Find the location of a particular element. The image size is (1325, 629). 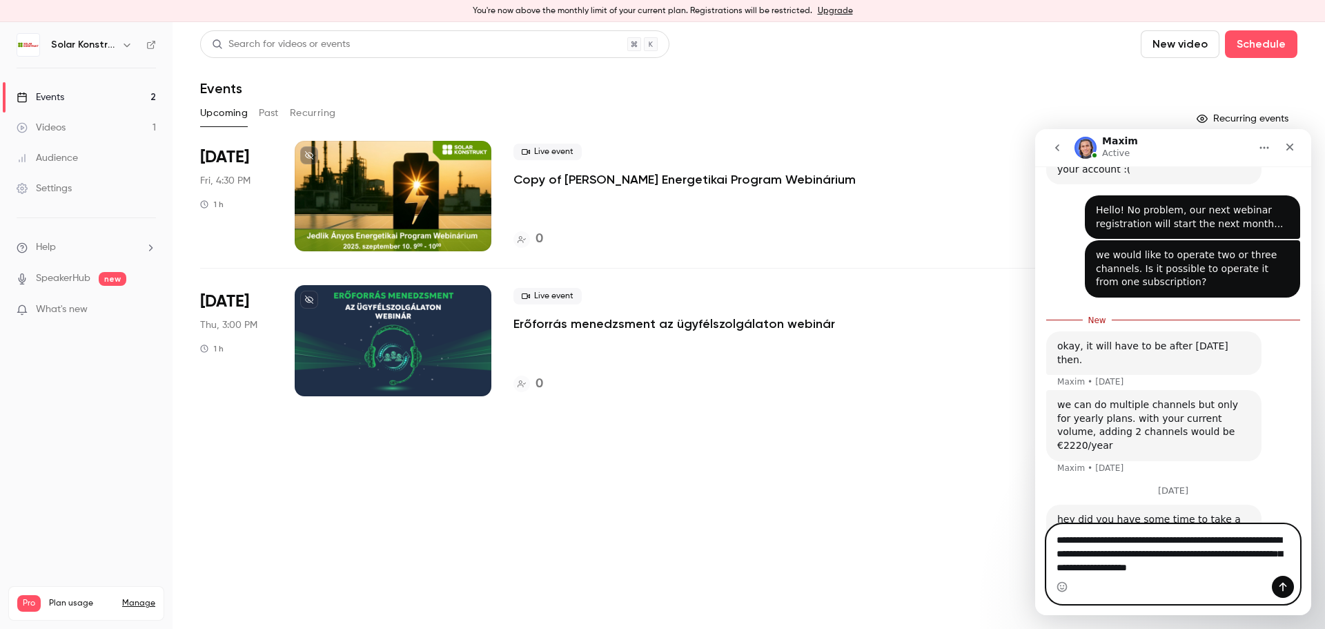

div: Oct 16 Thu, 3:00 PM (Europe/Budapest) is located at coordinates (236, 340).